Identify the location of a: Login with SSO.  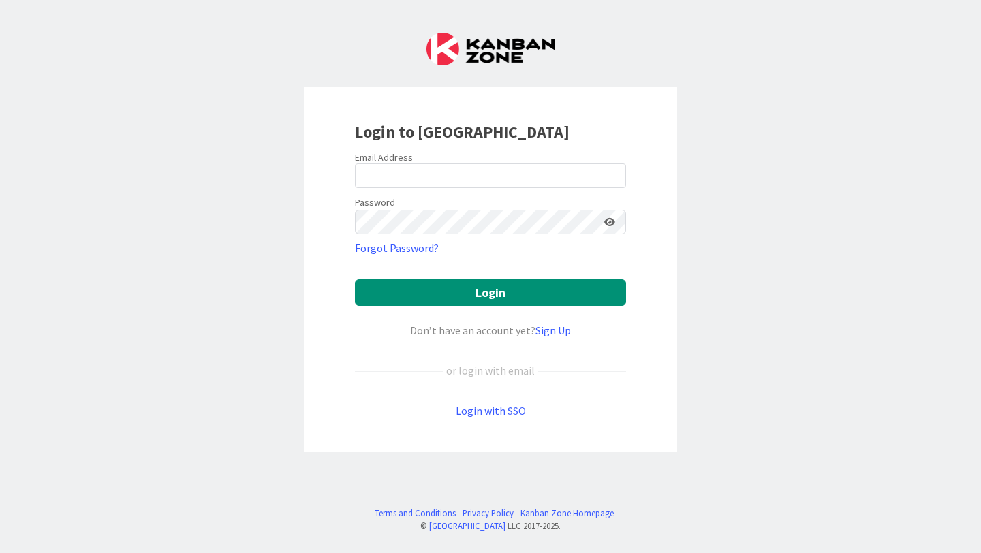
(491, 411).